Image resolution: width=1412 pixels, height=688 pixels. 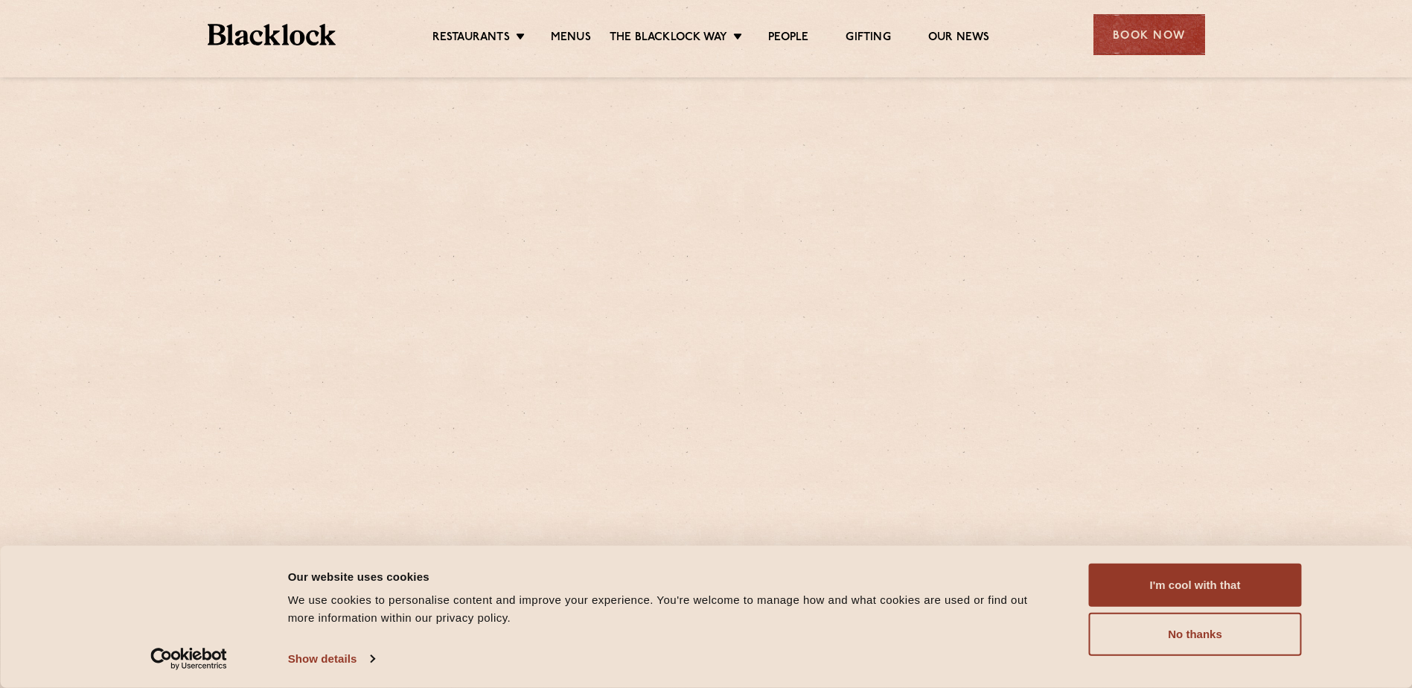 What do you see at coordinates (1195, 634) in the screenshot?
I see `button: No thanks` at bounding box center [1195, 634].